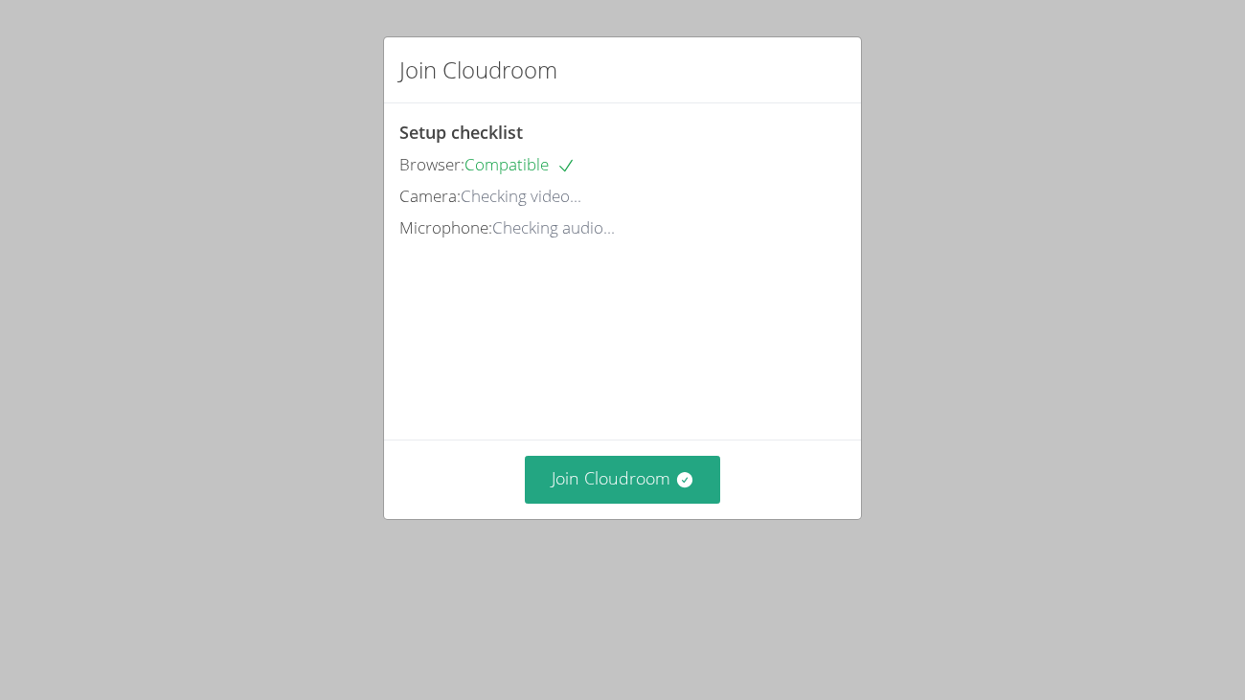 Image resolution: width=1245 pixels, height=700 pixels. I want to click on button: Join Cloudroom, so click(622, 479).